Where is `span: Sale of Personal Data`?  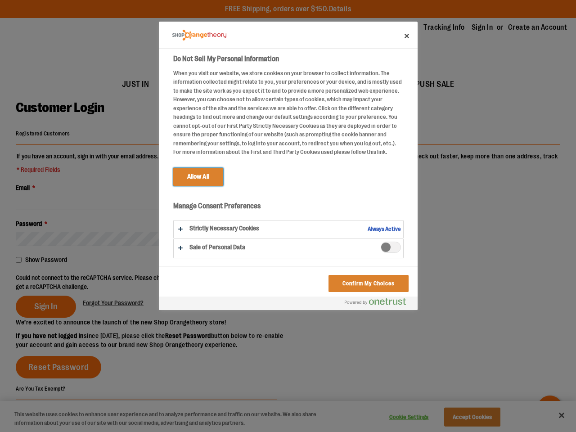
span: Sale of Personal Data is located at coordinates (390, 247).